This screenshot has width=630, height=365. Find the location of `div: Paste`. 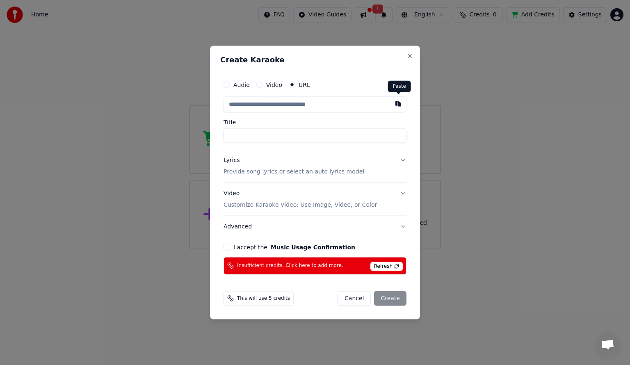

div: Paste is located at coordinates (400, 87).